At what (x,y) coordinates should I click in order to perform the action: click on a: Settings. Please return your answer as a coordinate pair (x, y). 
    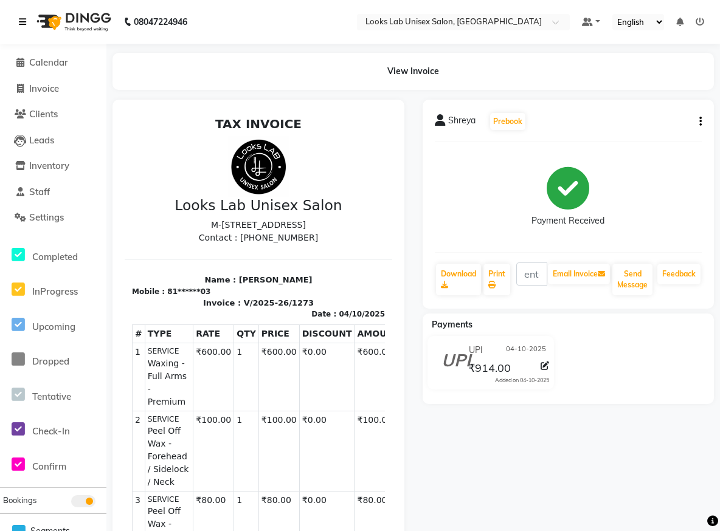
    Looking at the image, I should click on (53, 218).